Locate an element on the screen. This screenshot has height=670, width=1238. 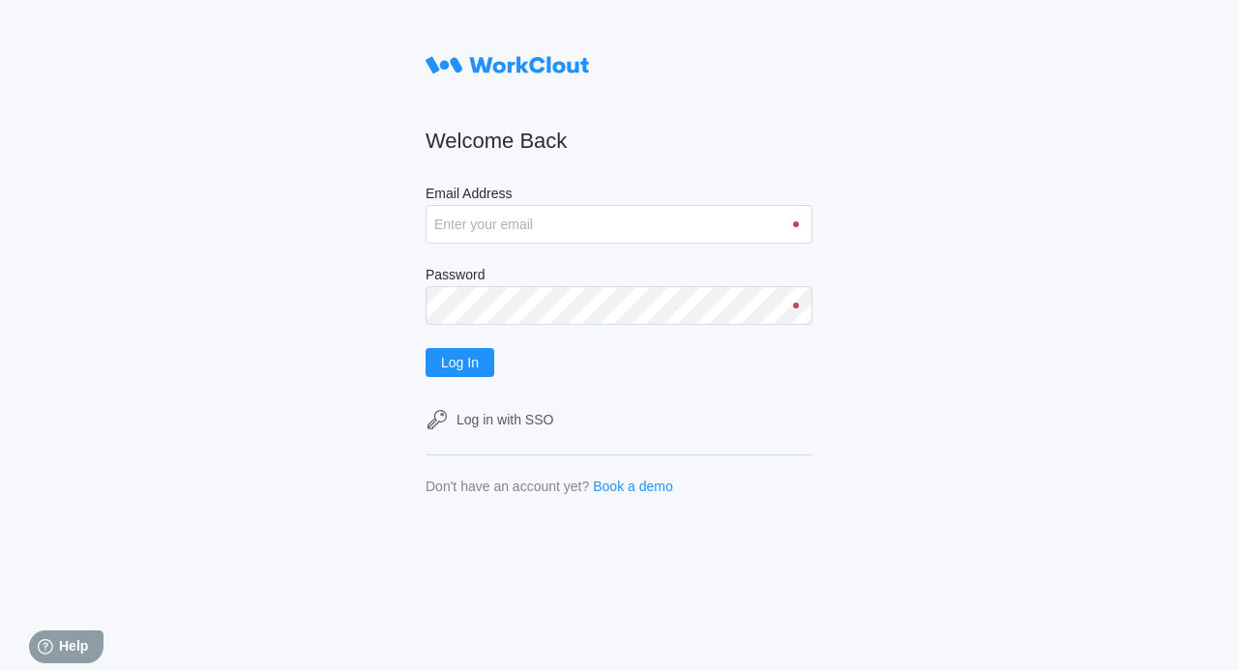
a: Book a demo is located at coordinates (633, 487).